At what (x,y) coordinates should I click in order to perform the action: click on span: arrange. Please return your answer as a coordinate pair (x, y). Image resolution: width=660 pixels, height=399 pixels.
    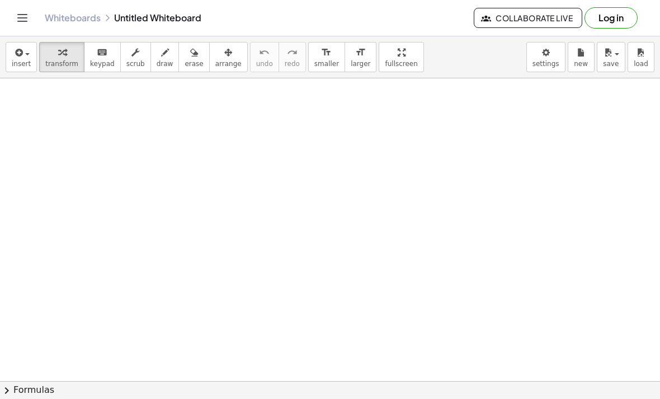
    Looking at the image, I should click on (228, 64).